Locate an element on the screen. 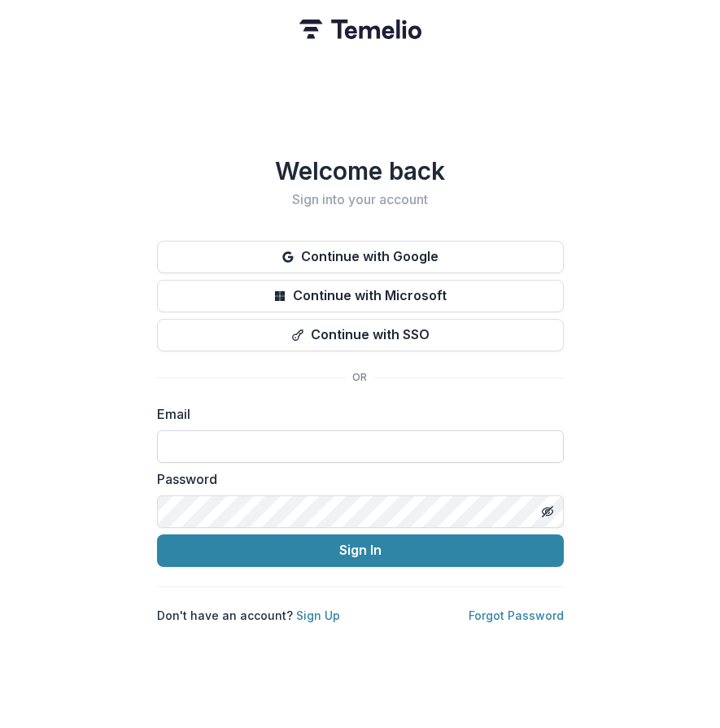 The width and height of the screenshot is (720, 728). label: Password is located at coordinates (355, 479).